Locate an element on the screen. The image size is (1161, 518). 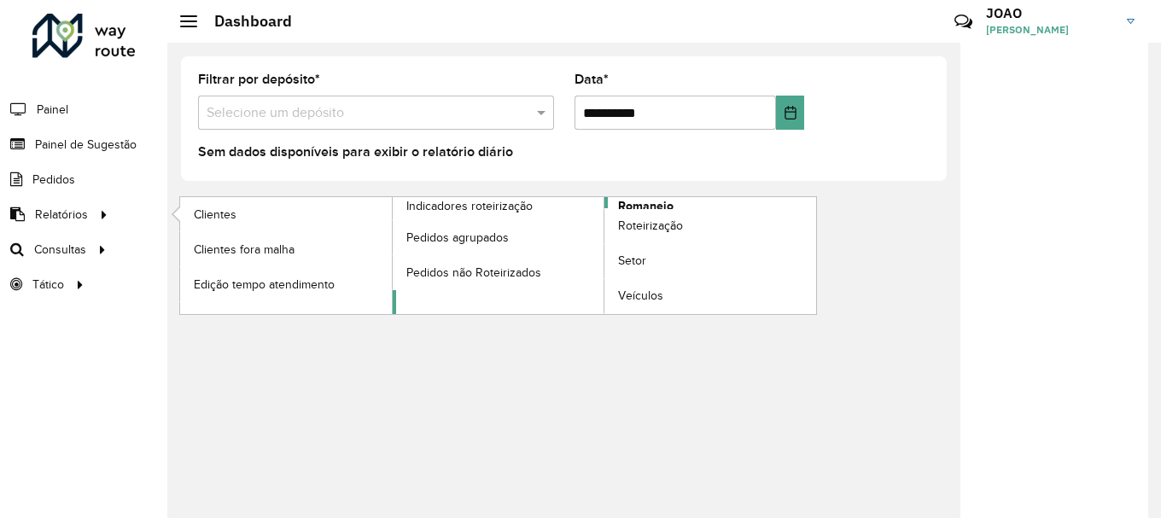
span: Pedidos agrupados is located at coordinates (458, 237).